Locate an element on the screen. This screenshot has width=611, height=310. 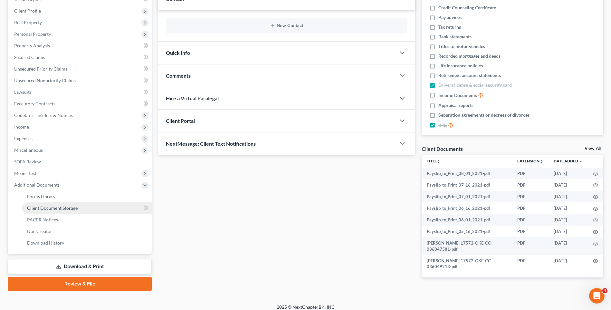
span: Client Profile is located at coordinates (27, 11).